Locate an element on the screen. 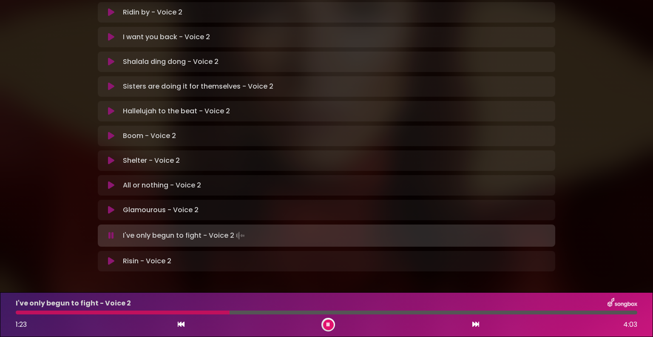 This screenshot has width=653, height=337. p: Shelter - Voice 2 is located at coordinates (151, 160).